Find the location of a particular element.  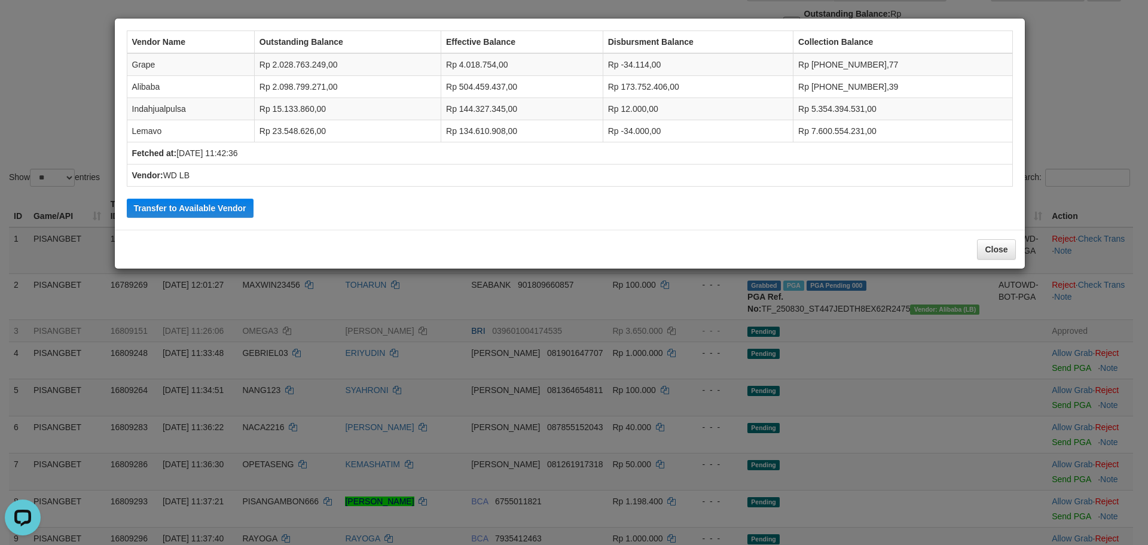

td: Lemavo is located at coordinates (190, 131).